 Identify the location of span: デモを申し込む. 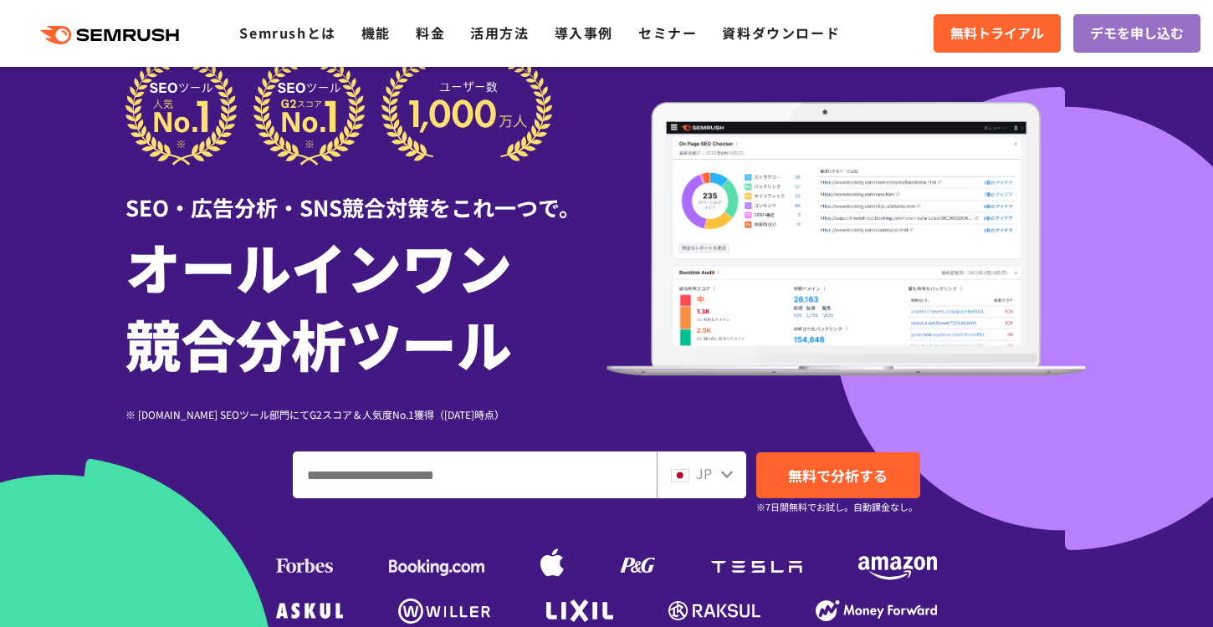
(1137, 33).